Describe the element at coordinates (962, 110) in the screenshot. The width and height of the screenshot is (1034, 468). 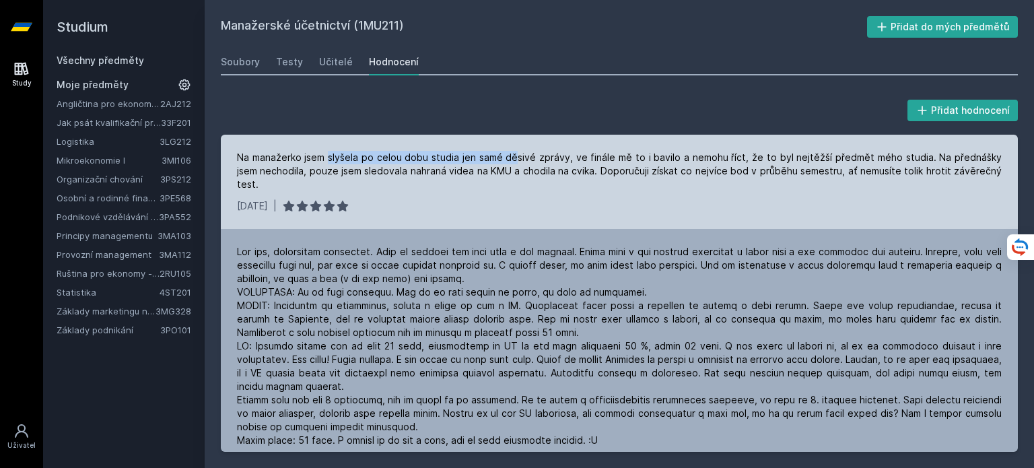
I see `button: Přidat hodnocení` at that location.